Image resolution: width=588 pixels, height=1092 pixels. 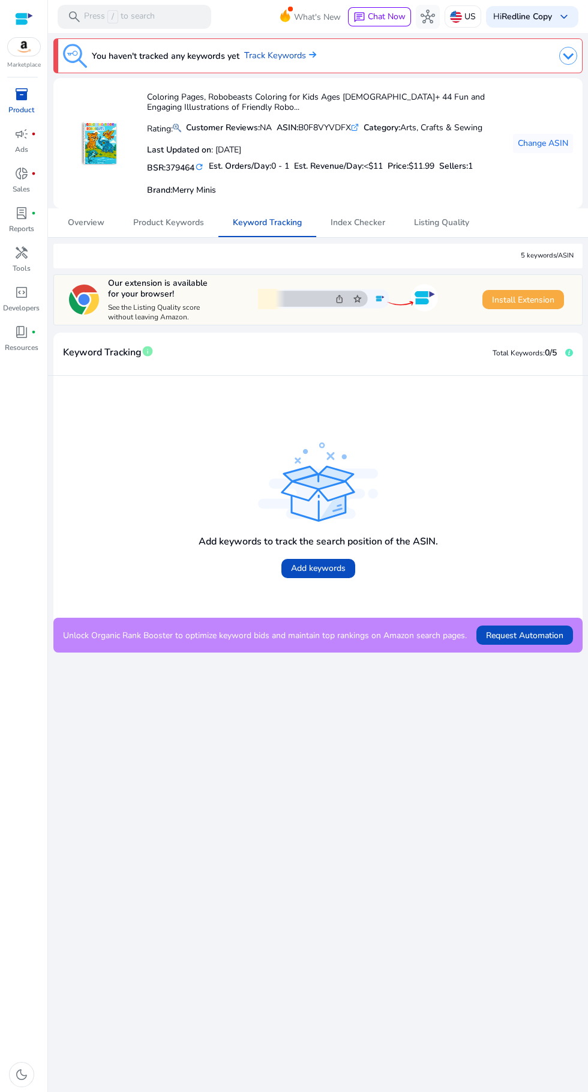 What do you see at coordinates (24, 65) in the screenshot?
I see `p: Marketplace` at bounding box center [24, 65].